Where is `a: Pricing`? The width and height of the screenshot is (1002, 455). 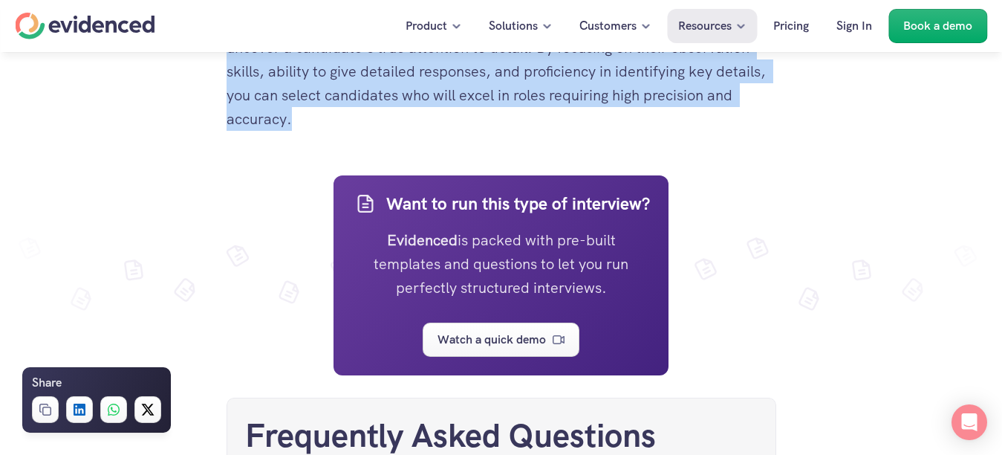 a: Pricing is located at coordinates (791, 26).